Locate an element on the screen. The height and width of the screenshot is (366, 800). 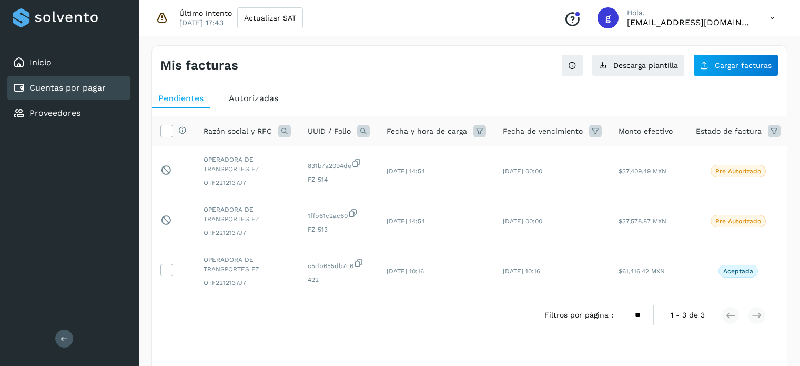
span: Estado de factura is located at coordinates (728, 131).